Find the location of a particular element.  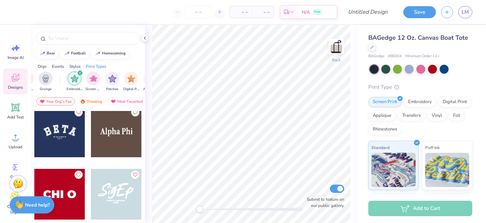

img: Puff Ink is located at coordinates (447, 170).